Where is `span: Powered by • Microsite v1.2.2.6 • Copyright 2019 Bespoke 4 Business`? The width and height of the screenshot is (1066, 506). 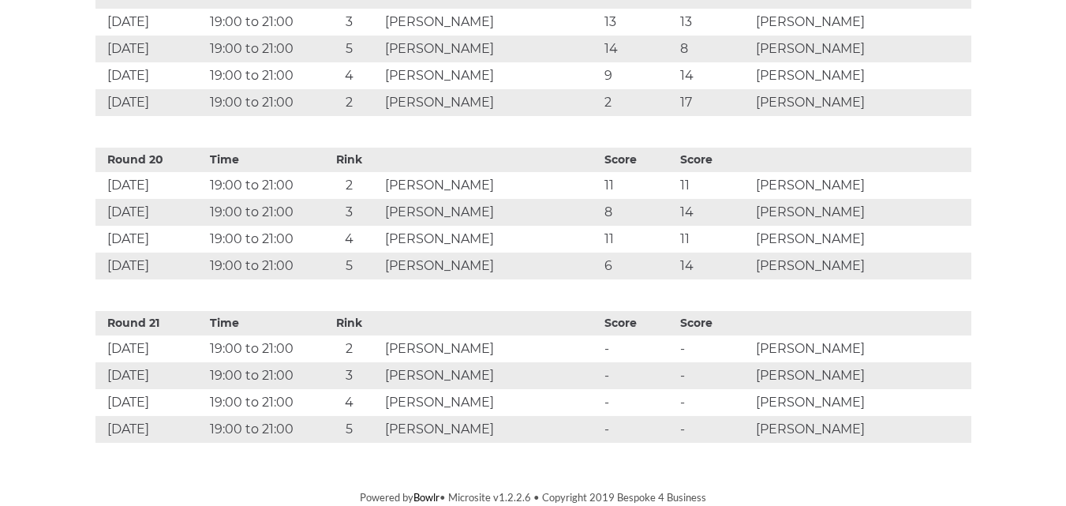 span: Powered by • Microsite v1.2.2.6 • Copyright 2019 Bespoke 4 Business is located at coordinates (533, 497).